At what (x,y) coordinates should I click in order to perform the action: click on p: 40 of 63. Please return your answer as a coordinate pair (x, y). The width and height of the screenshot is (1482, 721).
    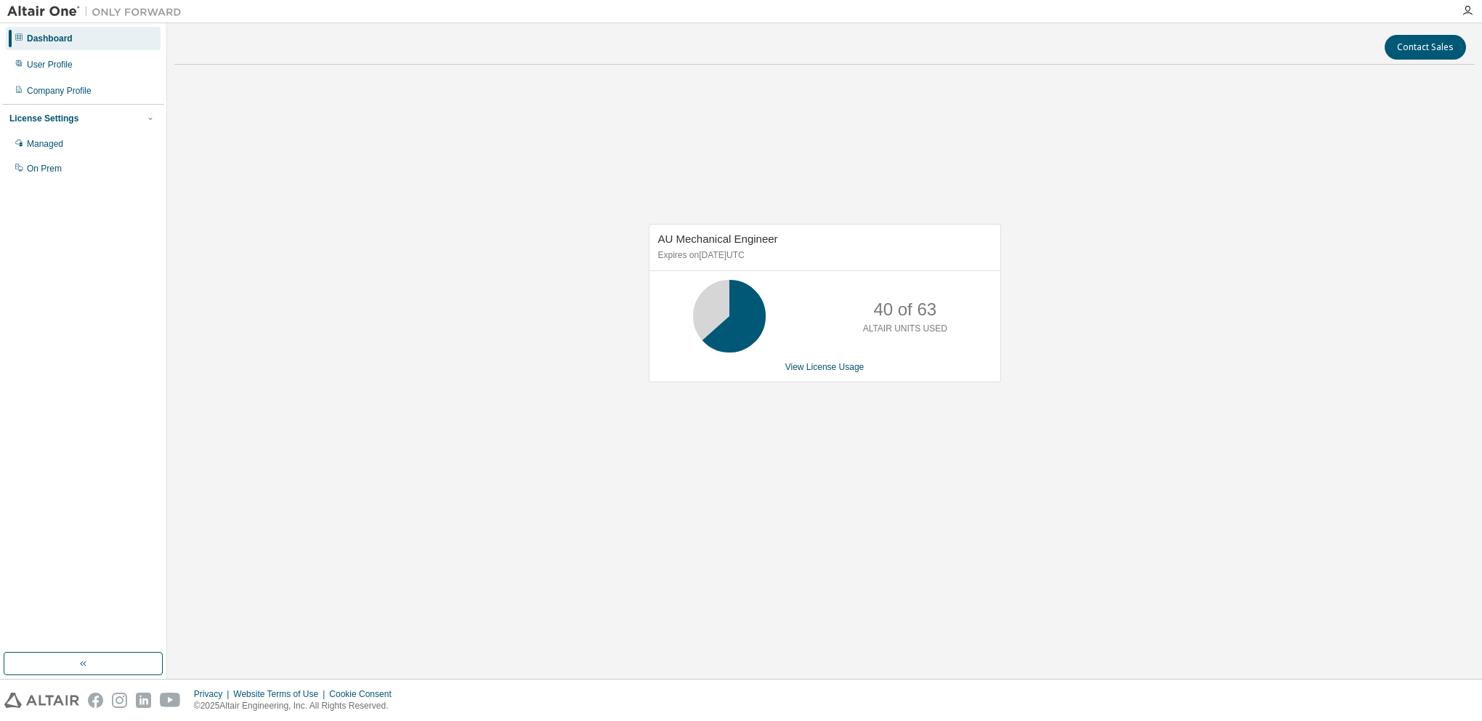
    Looking at the image, I should click on (904, 309).